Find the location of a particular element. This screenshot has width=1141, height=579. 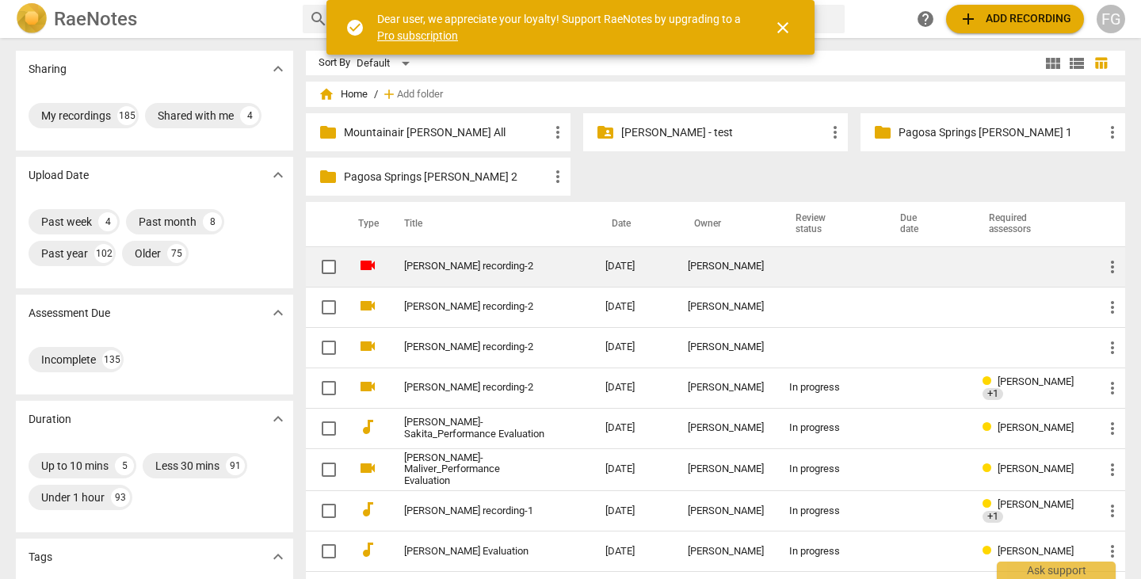

div: Past week is located at coordinates (67, 222).